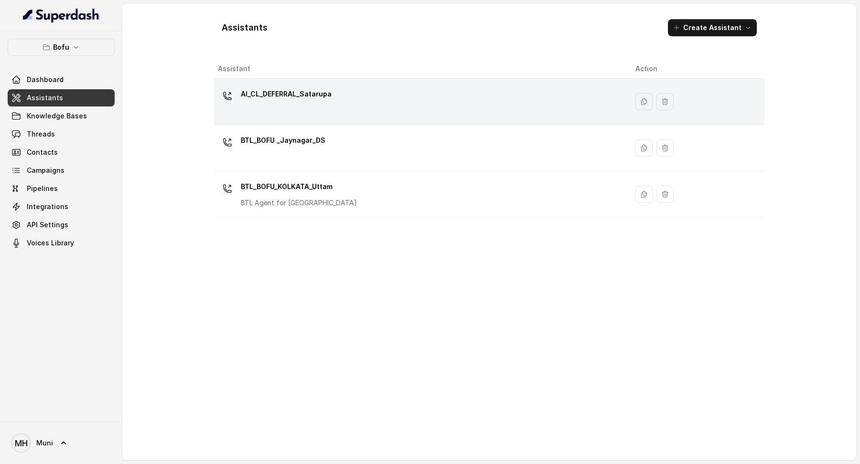 The width and height of the screenshot is (860, 464). I want to click on span: Assistants, so click(45, 98).